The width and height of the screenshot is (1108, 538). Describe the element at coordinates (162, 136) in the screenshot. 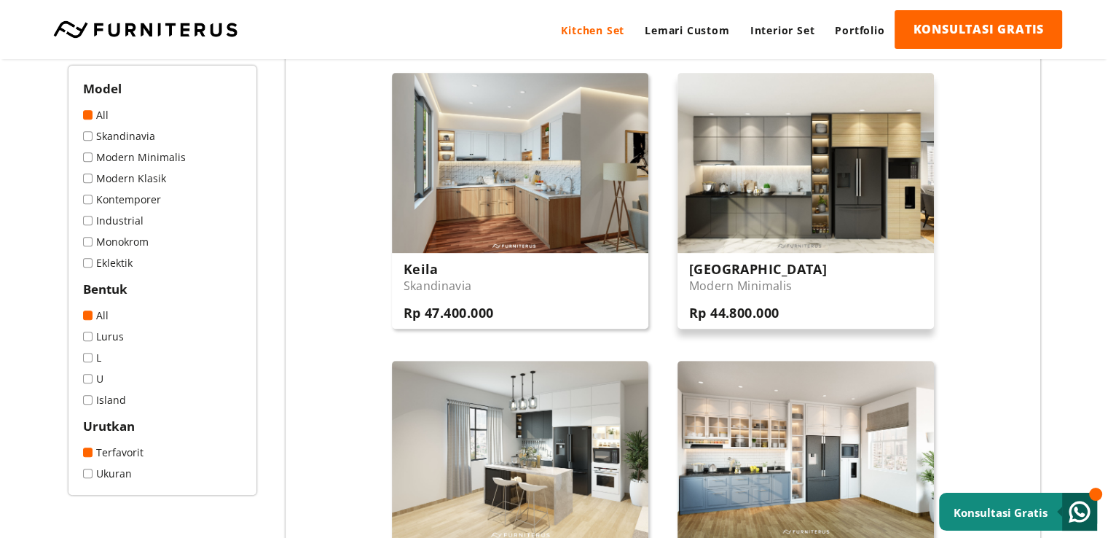

I see `a: Skandinavia` at that location.